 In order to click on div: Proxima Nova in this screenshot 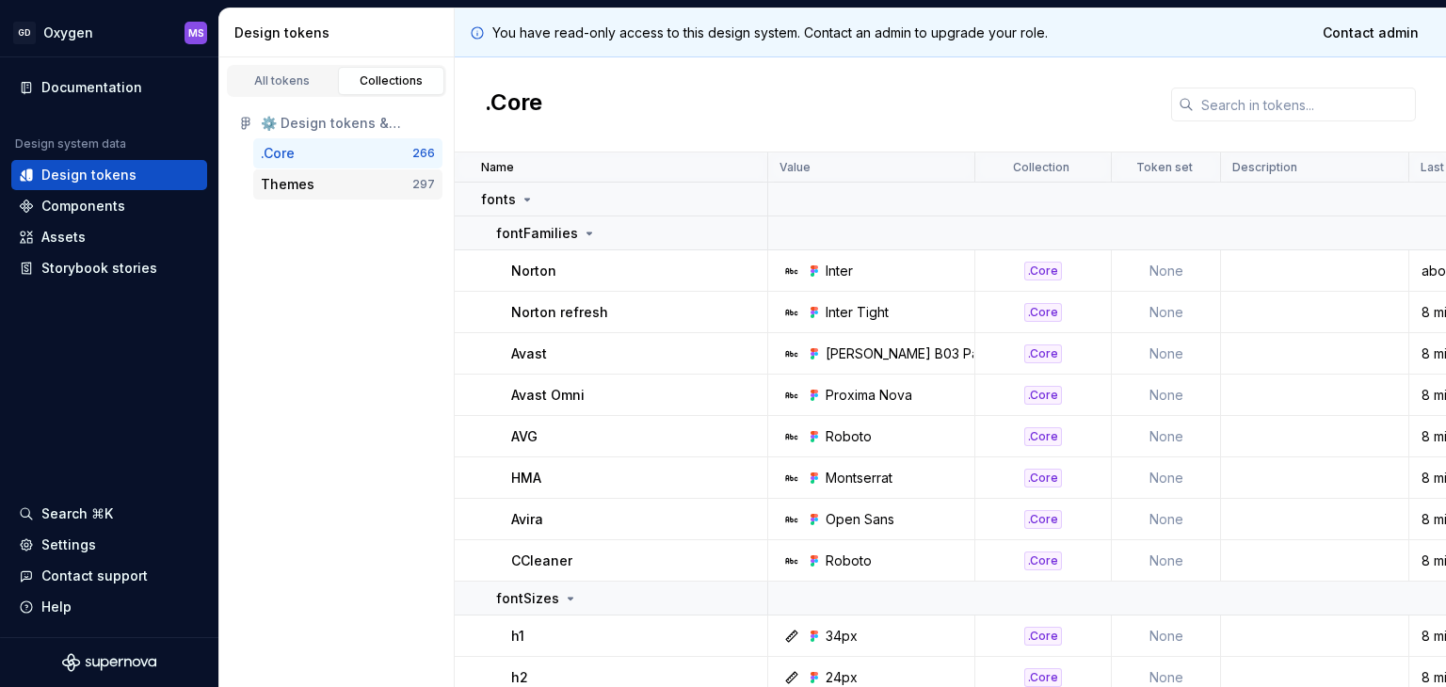, I will do `click(869, 395)`.